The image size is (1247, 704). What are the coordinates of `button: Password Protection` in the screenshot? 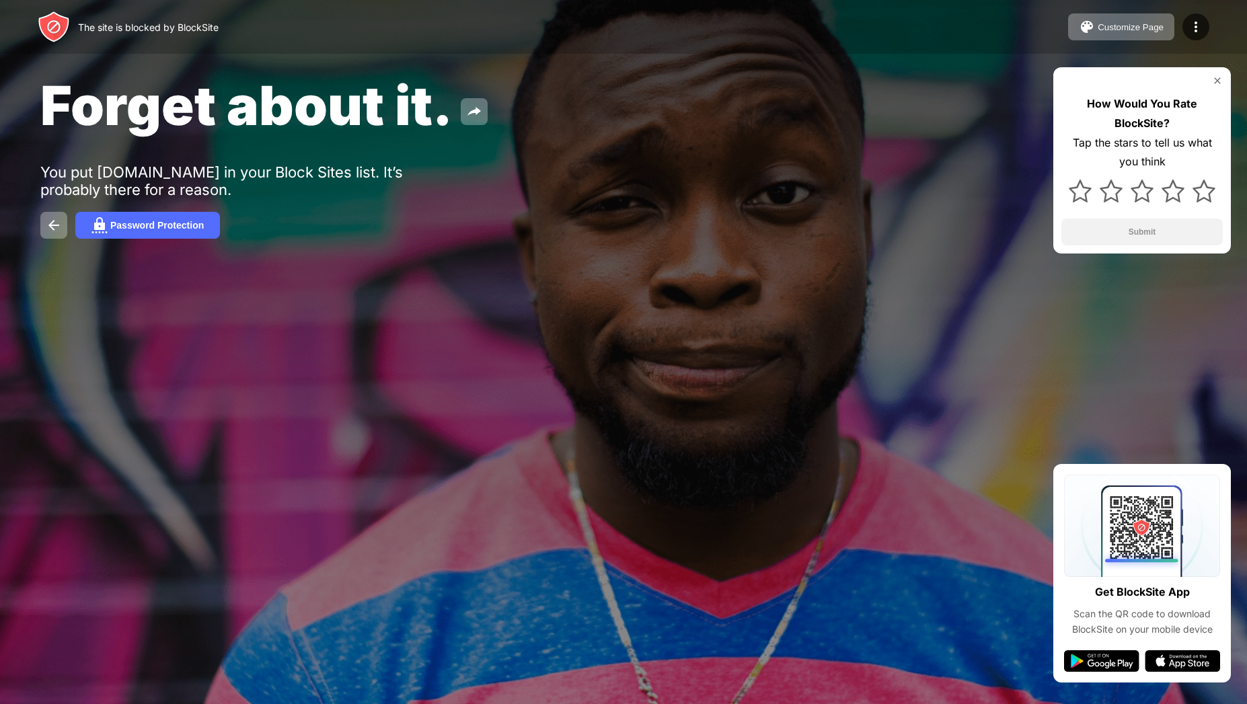 It's located at (147, 225).